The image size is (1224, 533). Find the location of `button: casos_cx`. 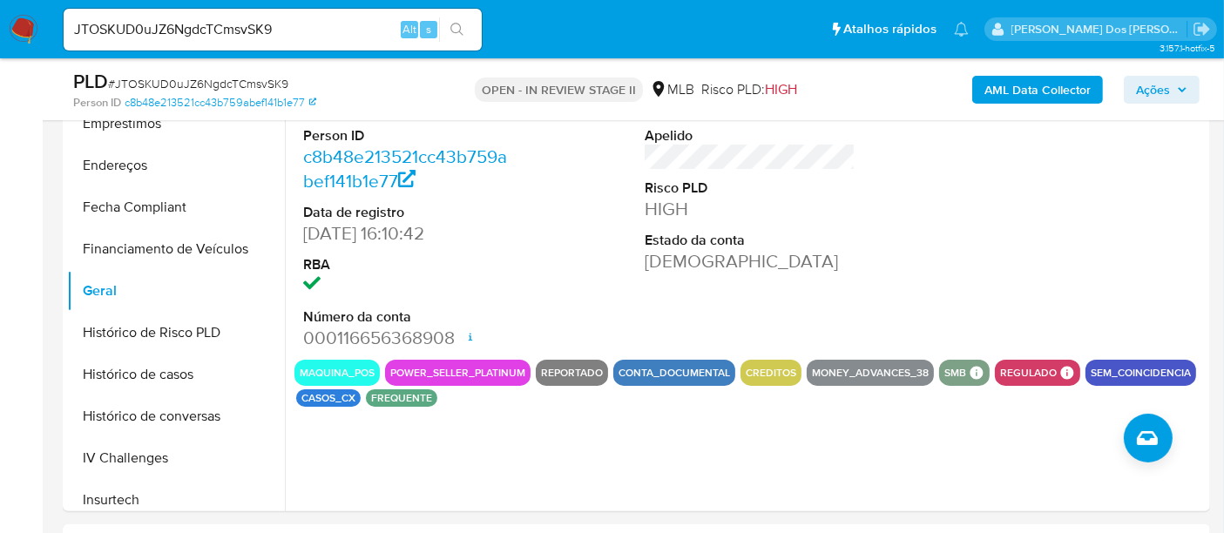

button: casos_cx is located at coordinates (328, 398).